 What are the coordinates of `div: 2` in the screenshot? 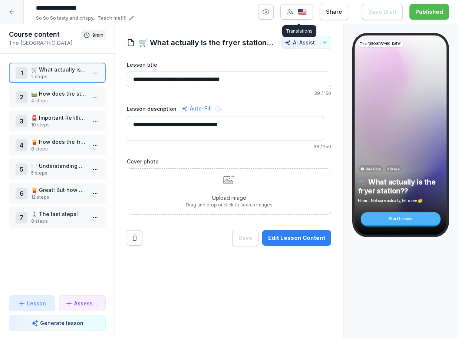 It's located at (22, 97).